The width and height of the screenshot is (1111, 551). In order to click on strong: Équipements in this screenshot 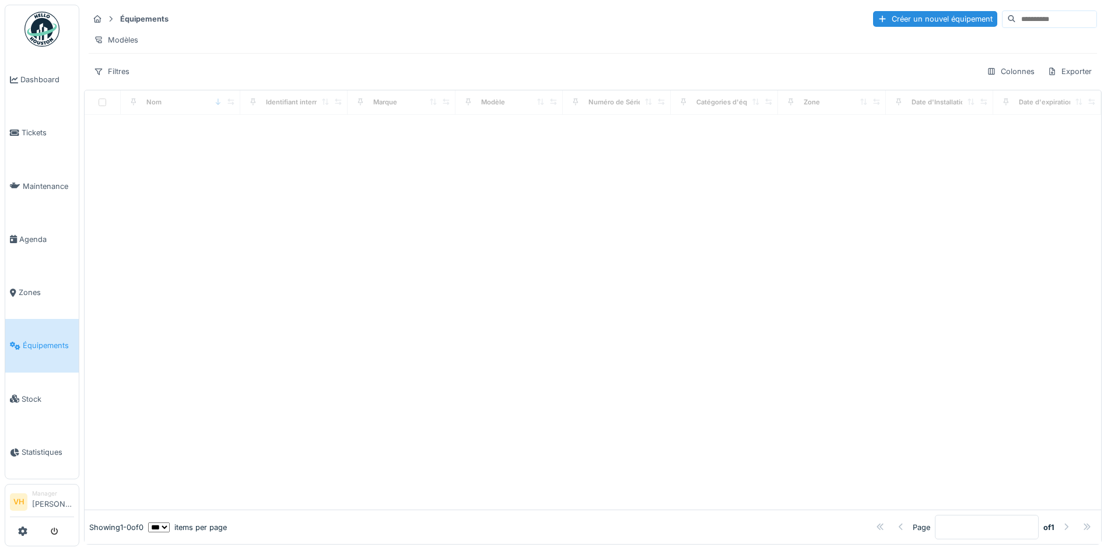, I will do `click(144, 19)`.